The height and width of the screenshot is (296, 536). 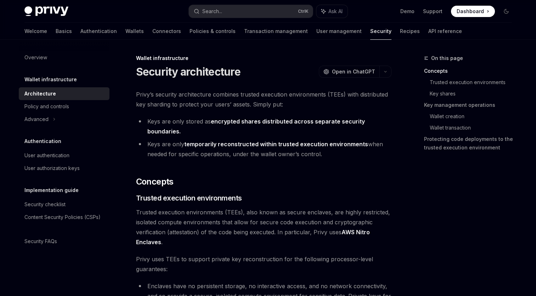 I want to click on a: Wallet transaction, so click(x=474, y=128).